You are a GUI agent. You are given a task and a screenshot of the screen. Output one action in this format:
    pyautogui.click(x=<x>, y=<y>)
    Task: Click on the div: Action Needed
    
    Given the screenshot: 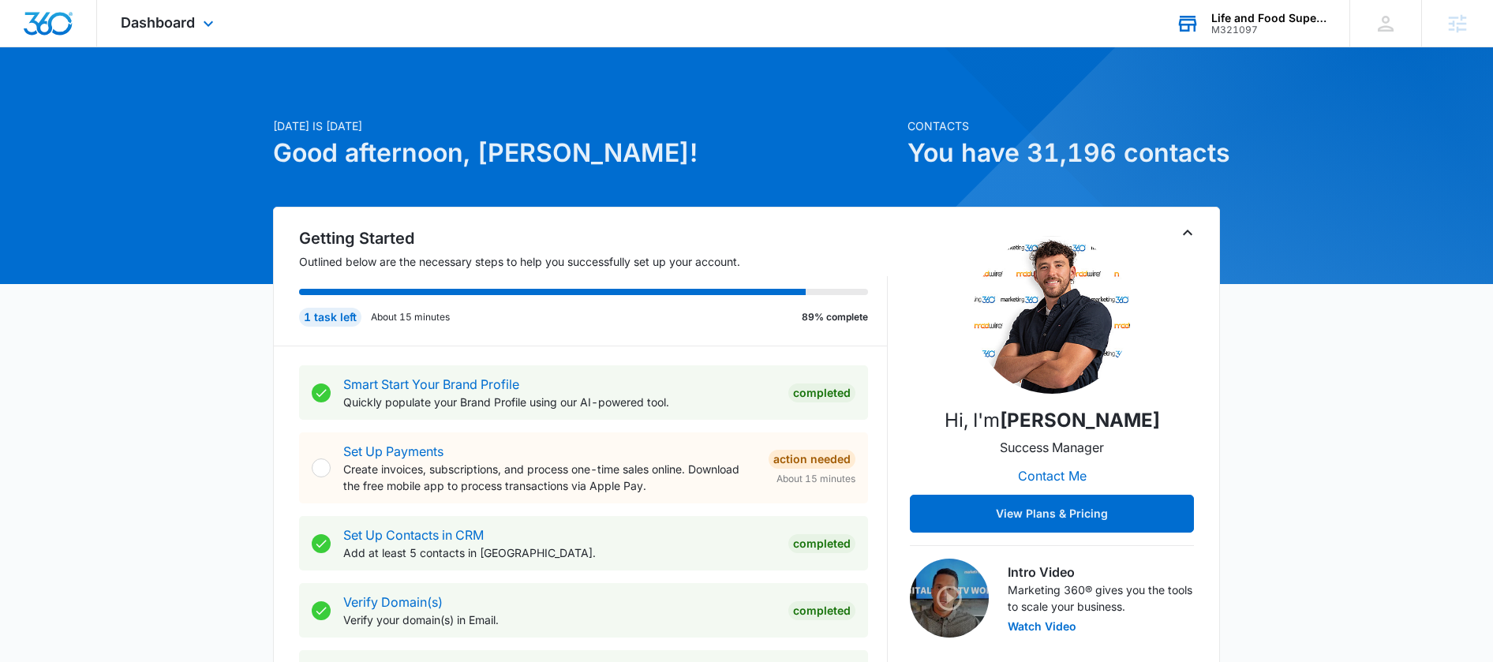 What is the action you would take?
    pyautogui.click(x=812, y=459)
    